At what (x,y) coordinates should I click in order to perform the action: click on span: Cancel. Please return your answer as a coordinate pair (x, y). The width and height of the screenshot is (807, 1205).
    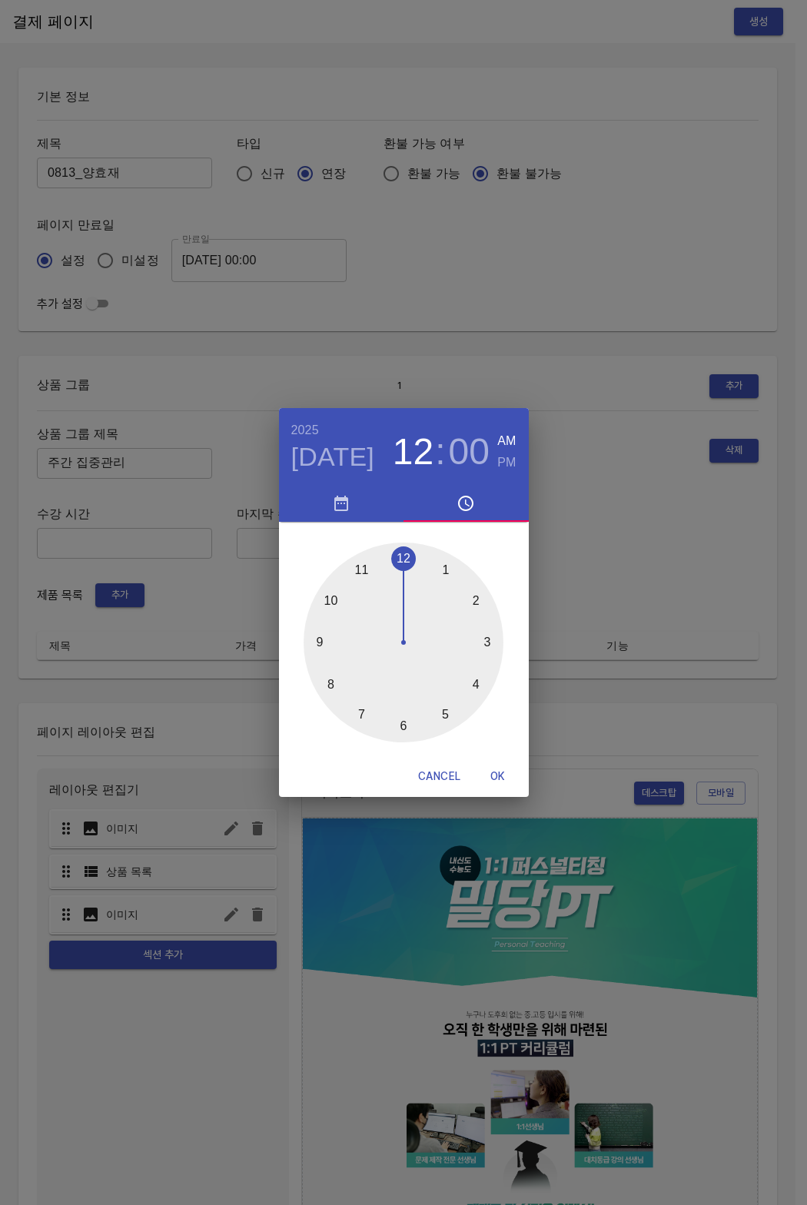
    Looking at the image, I should click on (439, 776).